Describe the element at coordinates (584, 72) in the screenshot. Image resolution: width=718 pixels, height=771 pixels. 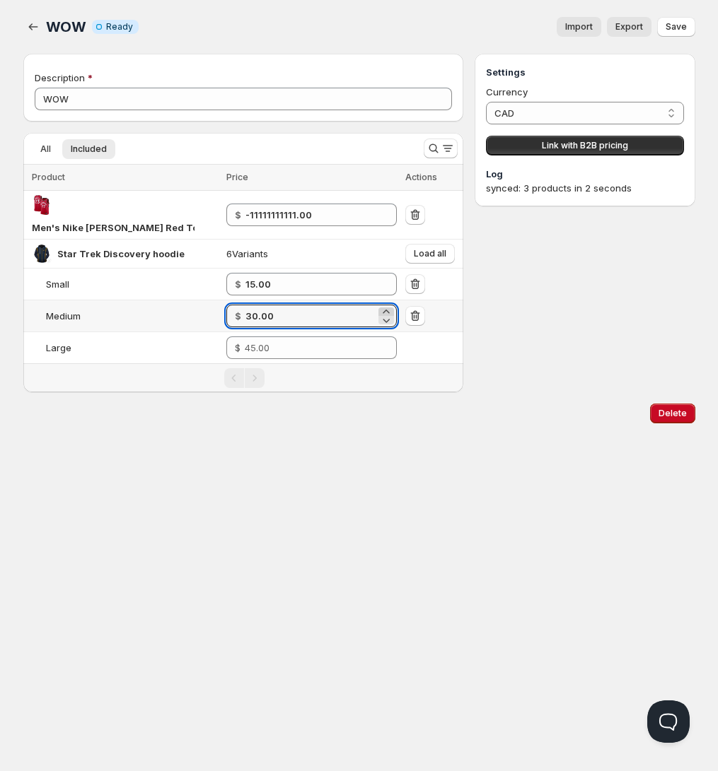
I see `h3: Settings` at that location.